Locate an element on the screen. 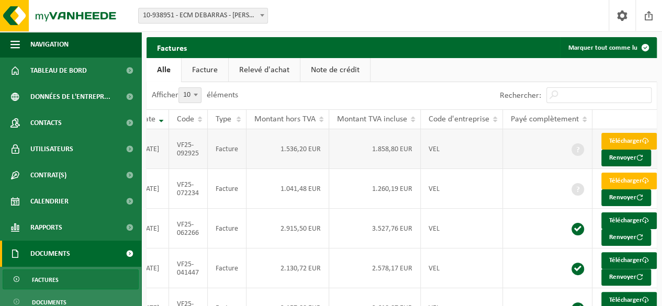 This screenshot has width=662, height=306. span: Payé complètement is located at coordinates (544, 119).